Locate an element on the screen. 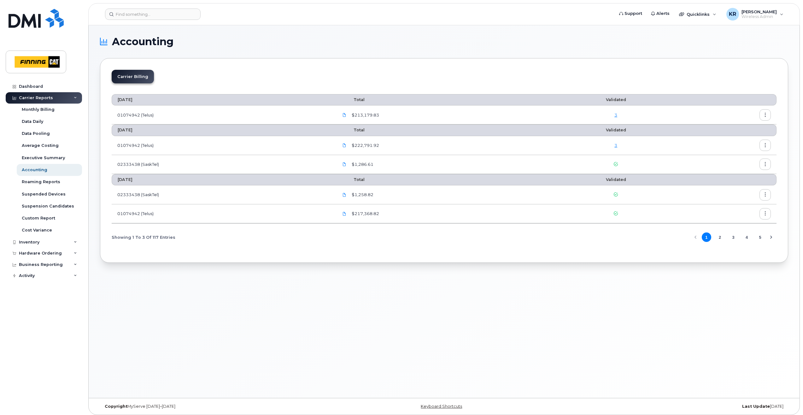 Image resolution: width=803 pixels, height=415 pixels. a: FinningCanada.Sasktel.02333438.072025.pdf is located at coordinates (345, 194).